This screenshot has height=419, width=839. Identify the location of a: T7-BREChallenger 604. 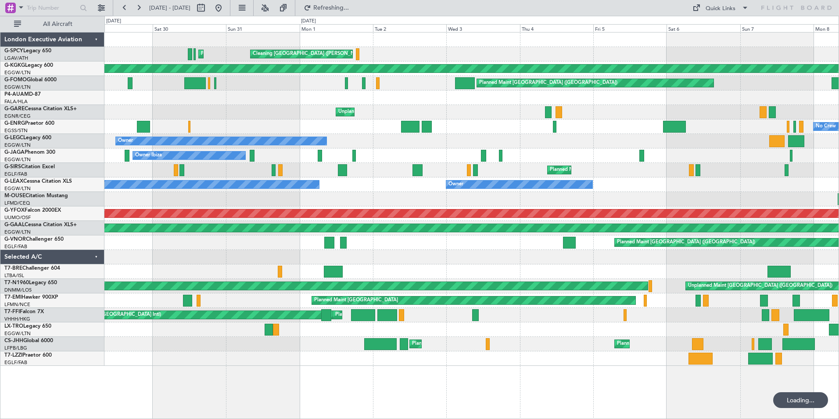
(32, 268).